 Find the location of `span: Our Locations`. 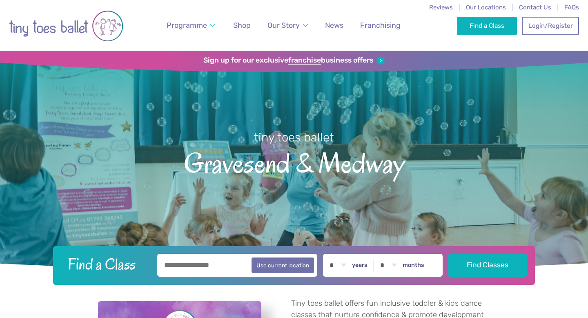

span: Our Locations is located at coordinates (486, 7).